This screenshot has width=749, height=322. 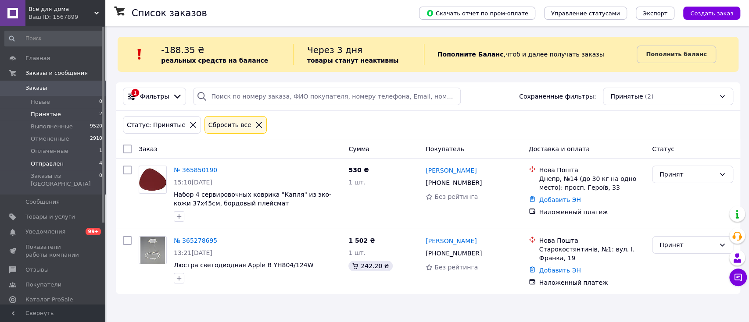 What do you see at coordinates (477, 13) in the screenshot?
I see `span: Скачать отчет по пром-оплате` at bounding box center [477, 13].